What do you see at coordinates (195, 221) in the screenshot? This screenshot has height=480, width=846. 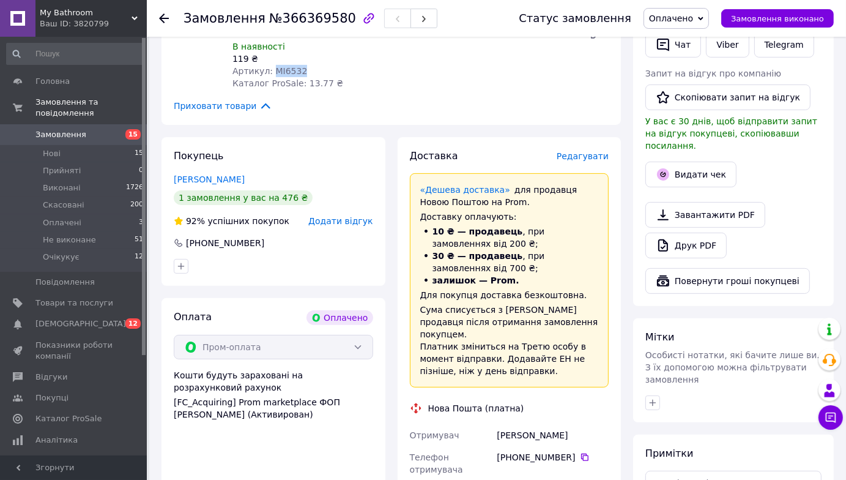 I see `span: 92%` at bounding box center [195, 221].